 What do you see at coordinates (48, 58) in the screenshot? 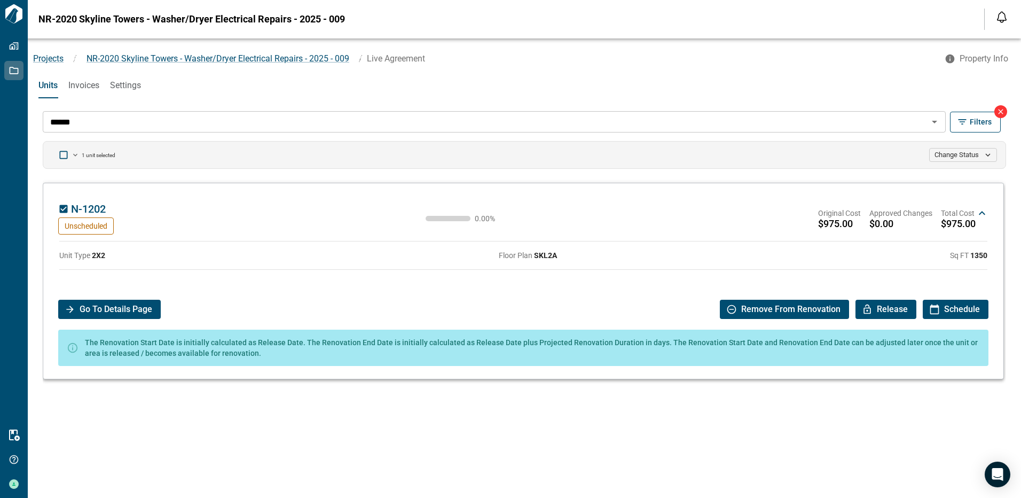
I see `a: Projects` at bounding box center [48, 58].